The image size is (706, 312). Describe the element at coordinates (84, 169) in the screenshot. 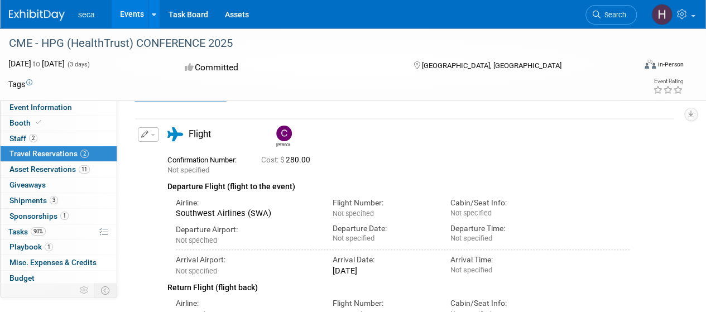

I see `span: 11` at that location.